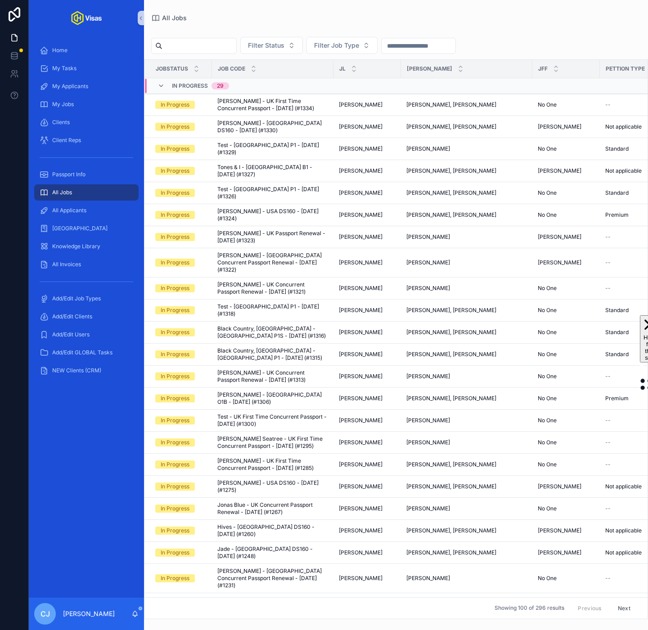 This screenshot has height=630, width=648. Describe the element at coordinates (69, 210) in the screenshot. I see `span: All Applicants` at that location.